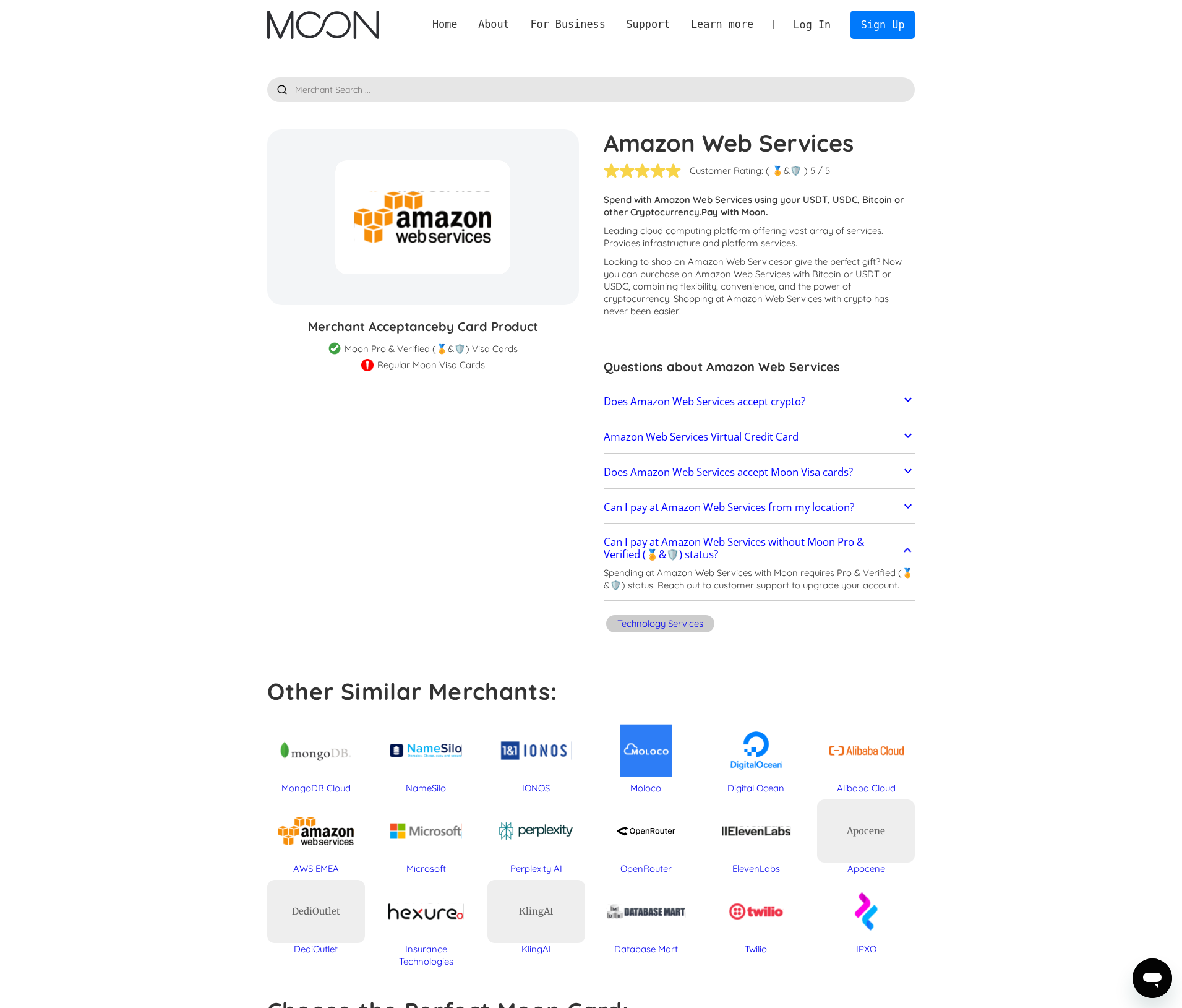 The image size is (1182, 1008). I want to click on a: Alibaba Cloud, so click(866, 756).